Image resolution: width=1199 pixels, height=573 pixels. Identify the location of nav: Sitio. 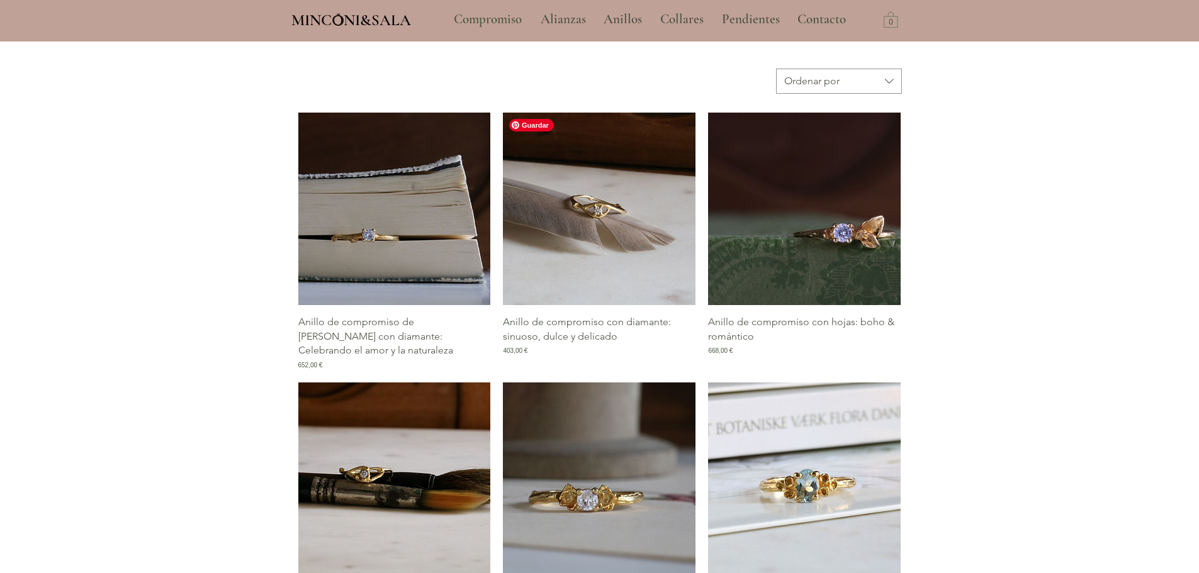
(650, 20).